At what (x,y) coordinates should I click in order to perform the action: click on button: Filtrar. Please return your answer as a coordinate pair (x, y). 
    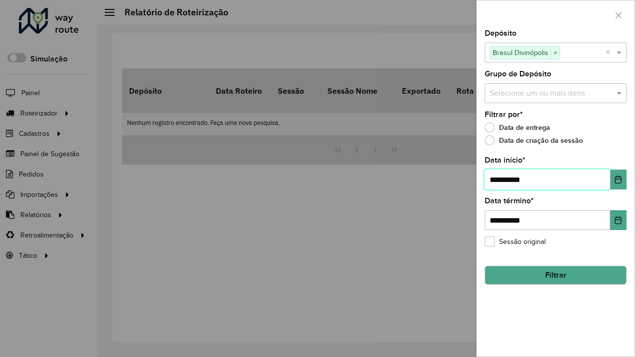
    Looking at the image, I should click on (556, 275).